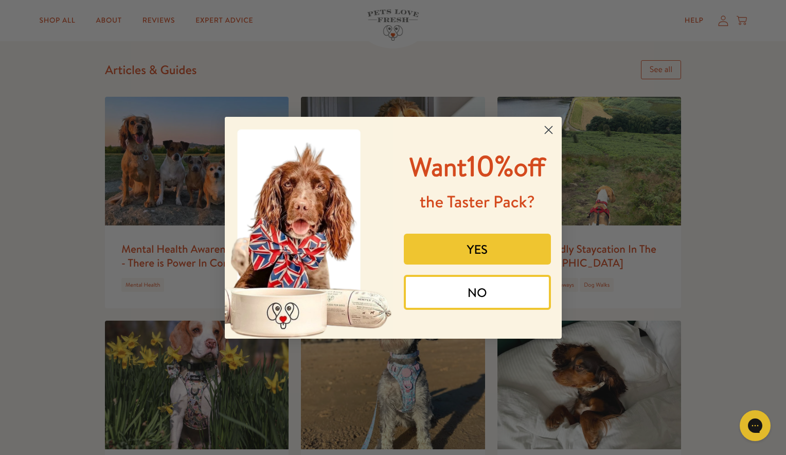  What do you see at coordinates (549, 130) in the screenshot?
I see `button: Close dialog` at bounding box center [549, 130].